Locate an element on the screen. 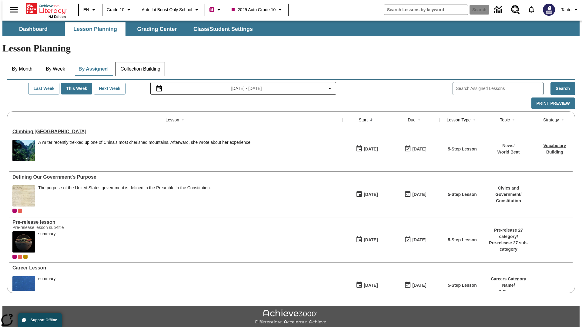 This screenshot has width=582, height=327. button: Select the date range menu item is located at coordinates (243, 88).